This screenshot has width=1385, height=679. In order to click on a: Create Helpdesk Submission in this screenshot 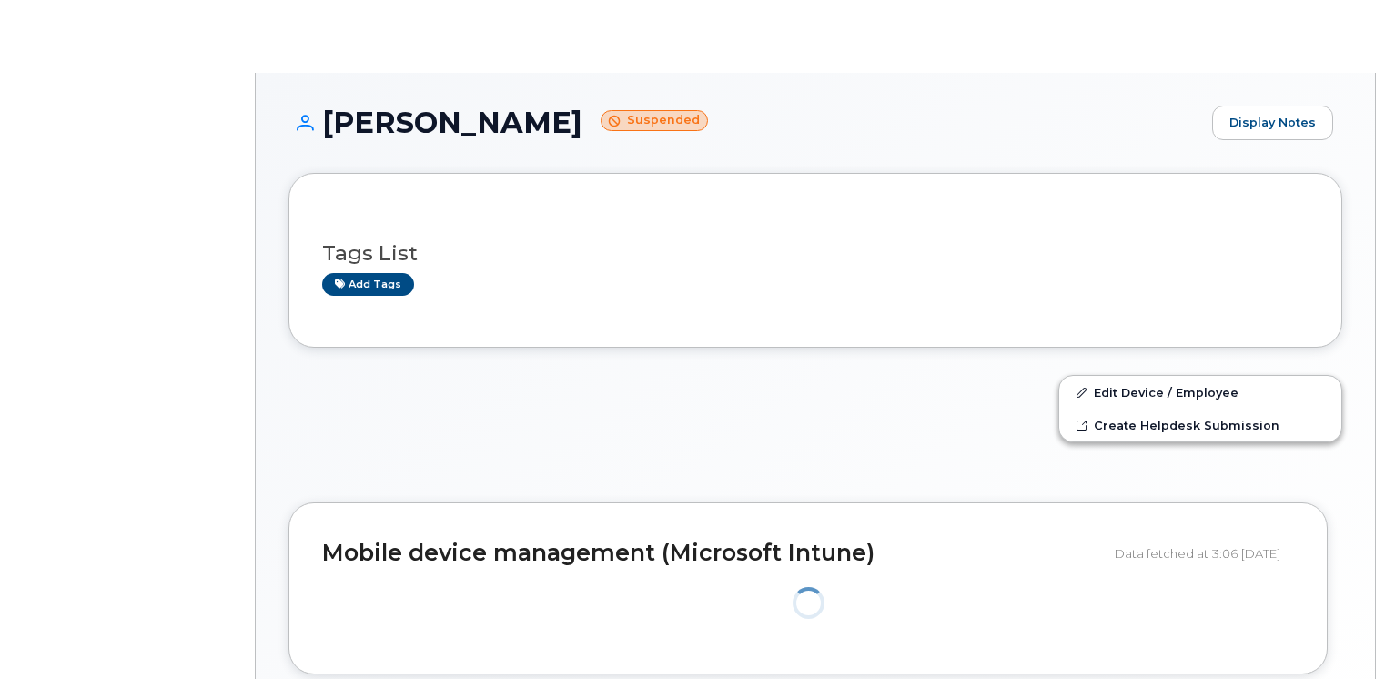, I will do `click(1200, 425)`.